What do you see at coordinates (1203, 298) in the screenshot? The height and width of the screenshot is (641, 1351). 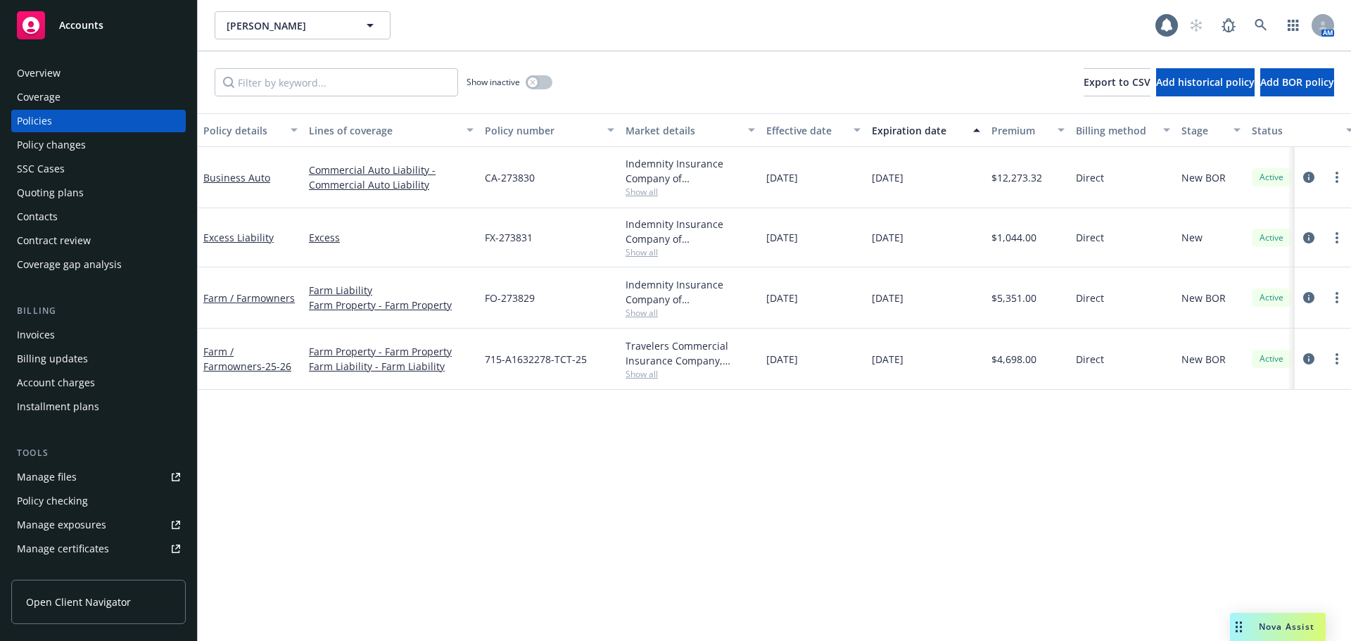 I see `span: New BOR` at bounding box center [1203, 298].